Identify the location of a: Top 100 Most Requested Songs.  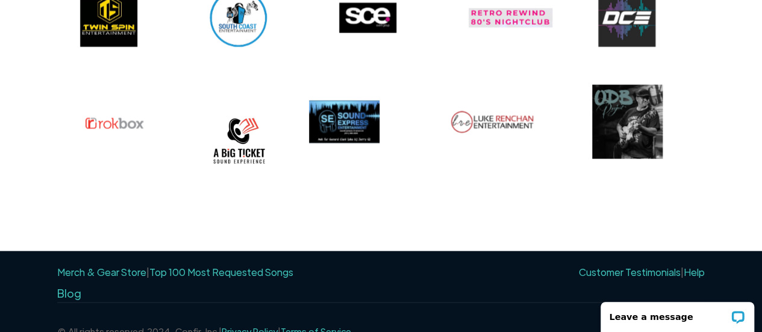
(221, 271).